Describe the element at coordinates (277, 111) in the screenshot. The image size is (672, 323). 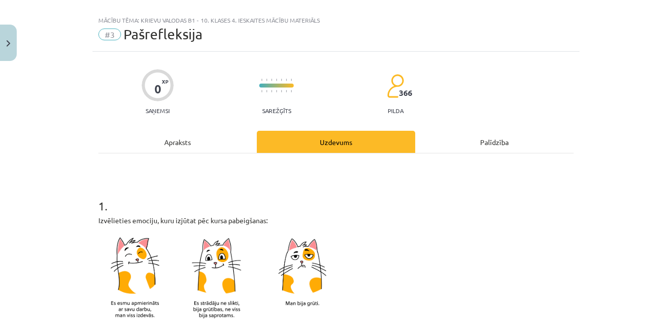
I see `p: Sarežģīts` at that location.